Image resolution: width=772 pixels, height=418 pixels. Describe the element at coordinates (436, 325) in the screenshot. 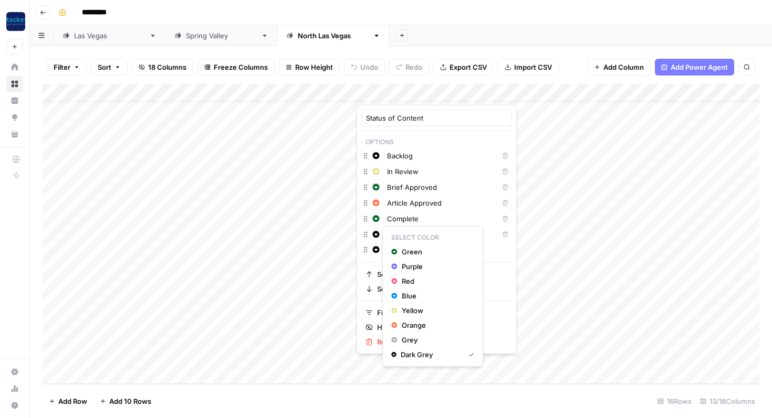

I see `span: Orange` at that location.